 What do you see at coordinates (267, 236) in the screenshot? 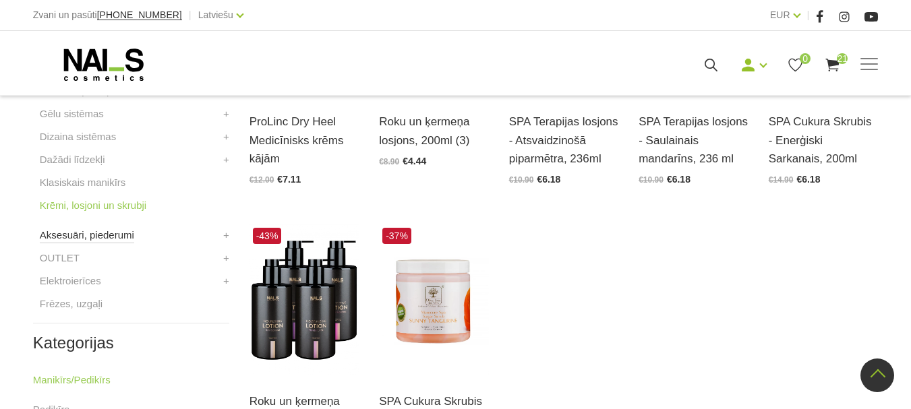
I see `span: -43%` at bounding box center [267, 236].